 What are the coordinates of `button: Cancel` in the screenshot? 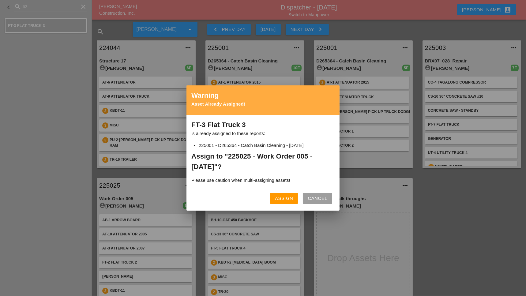 It's located at (318, 198).